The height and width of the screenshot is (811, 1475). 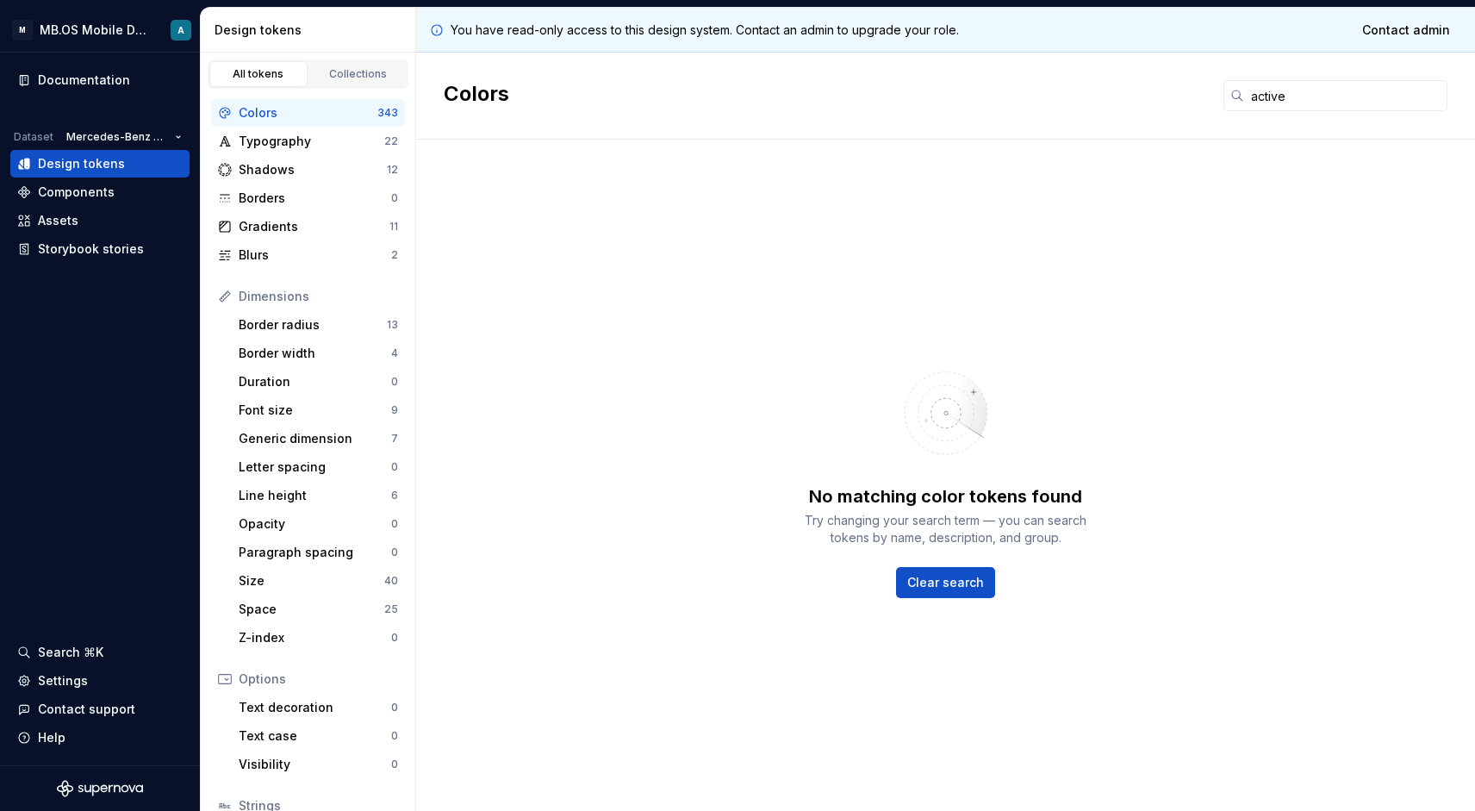 I want to click on div: Generic dimension, so click(x=314, y=439).